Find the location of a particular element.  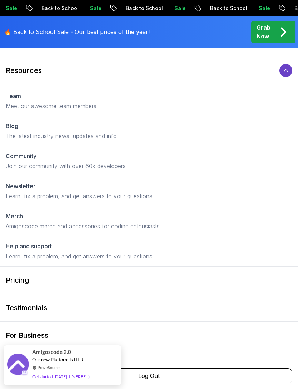

span: Amigoscode 2.0 is located at coordinates (52, 352).